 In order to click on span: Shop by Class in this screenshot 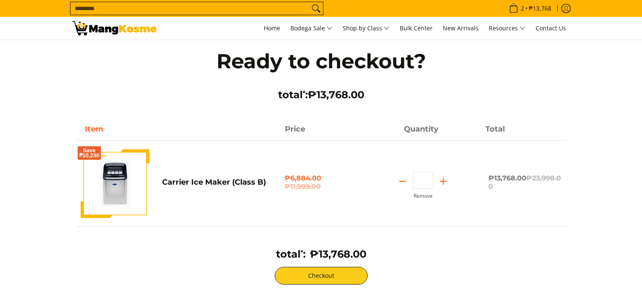, I will do `click(366, 28)`.